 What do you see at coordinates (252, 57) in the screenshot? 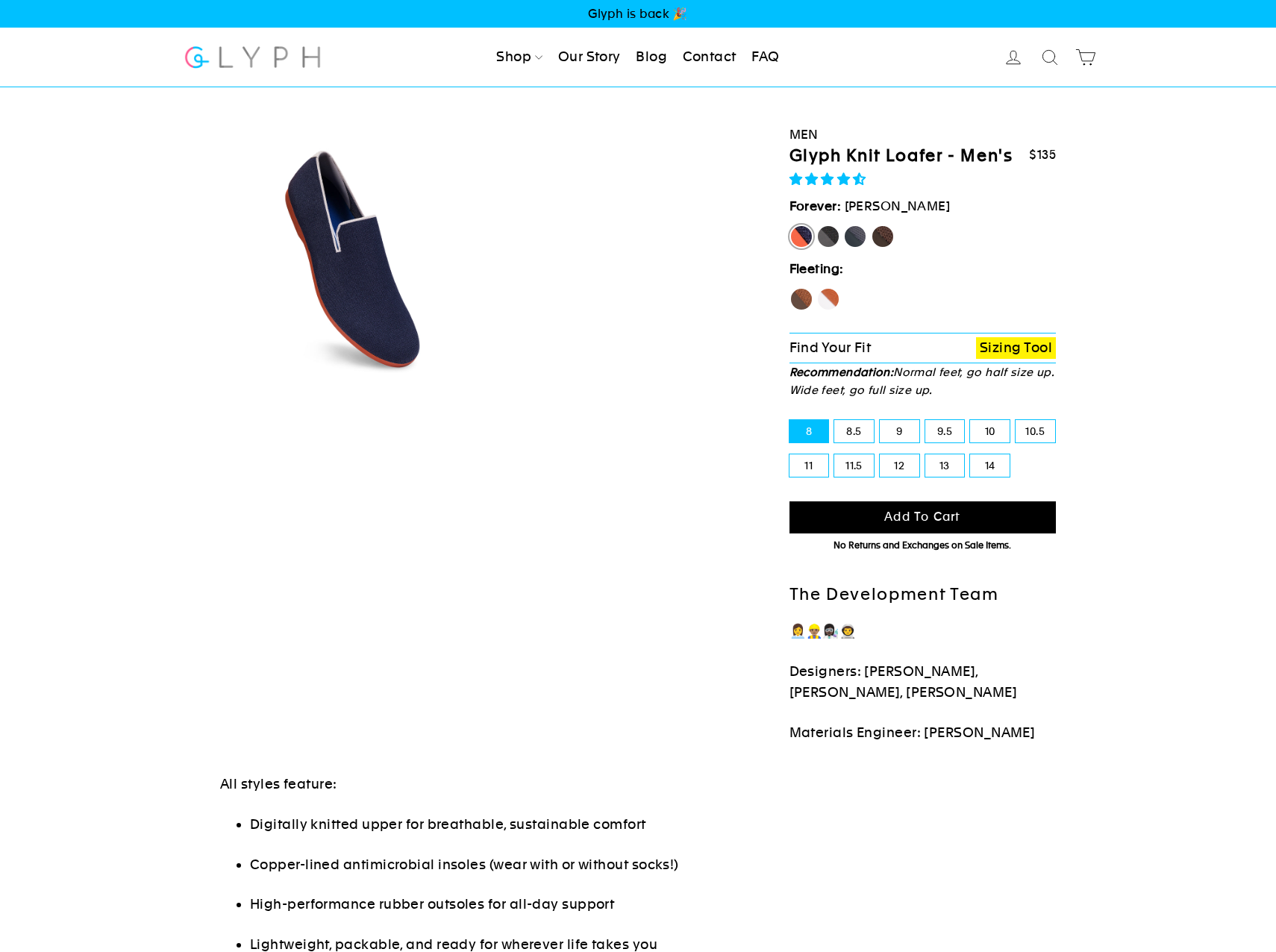
I see `img: Glyph` at bounding box center [252, 57].